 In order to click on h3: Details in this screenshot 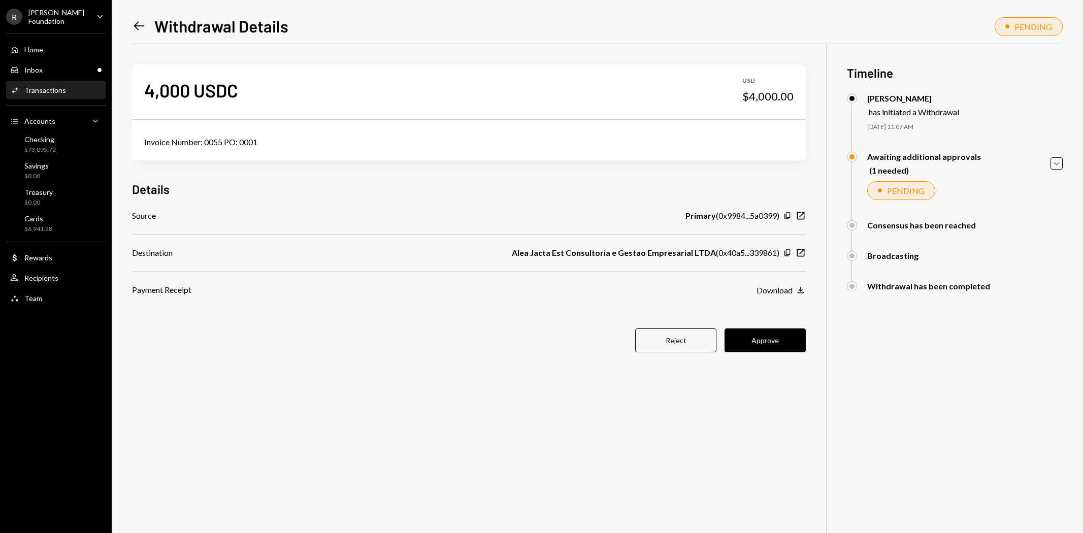, I will do `click(151, 189)`.